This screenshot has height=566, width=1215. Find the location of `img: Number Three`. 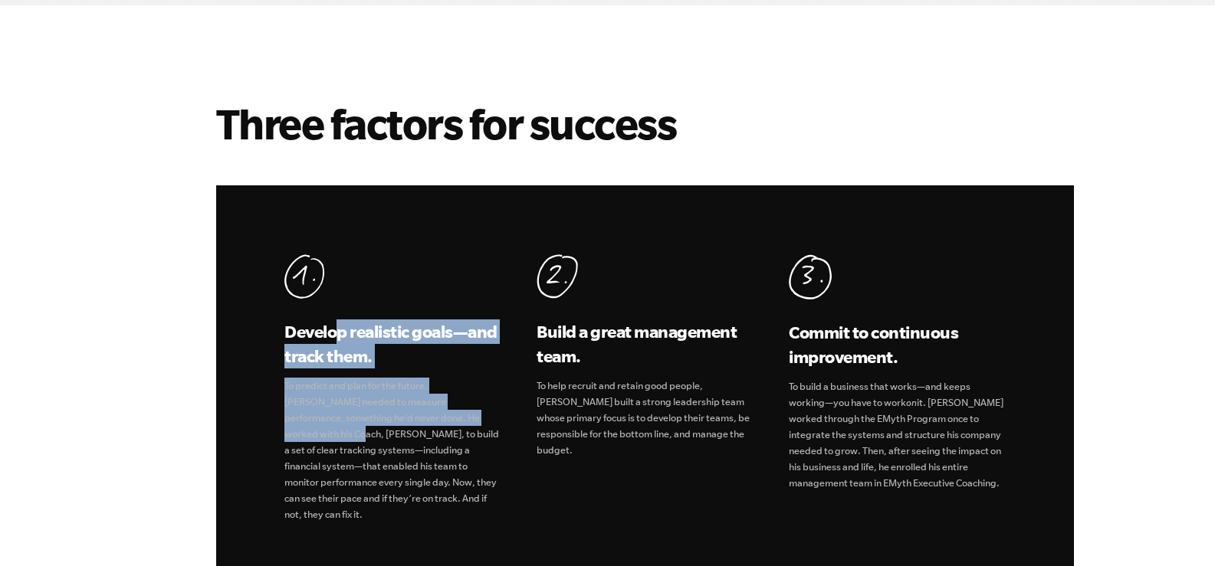

img: Number Three is located at coordinates (810, 277).